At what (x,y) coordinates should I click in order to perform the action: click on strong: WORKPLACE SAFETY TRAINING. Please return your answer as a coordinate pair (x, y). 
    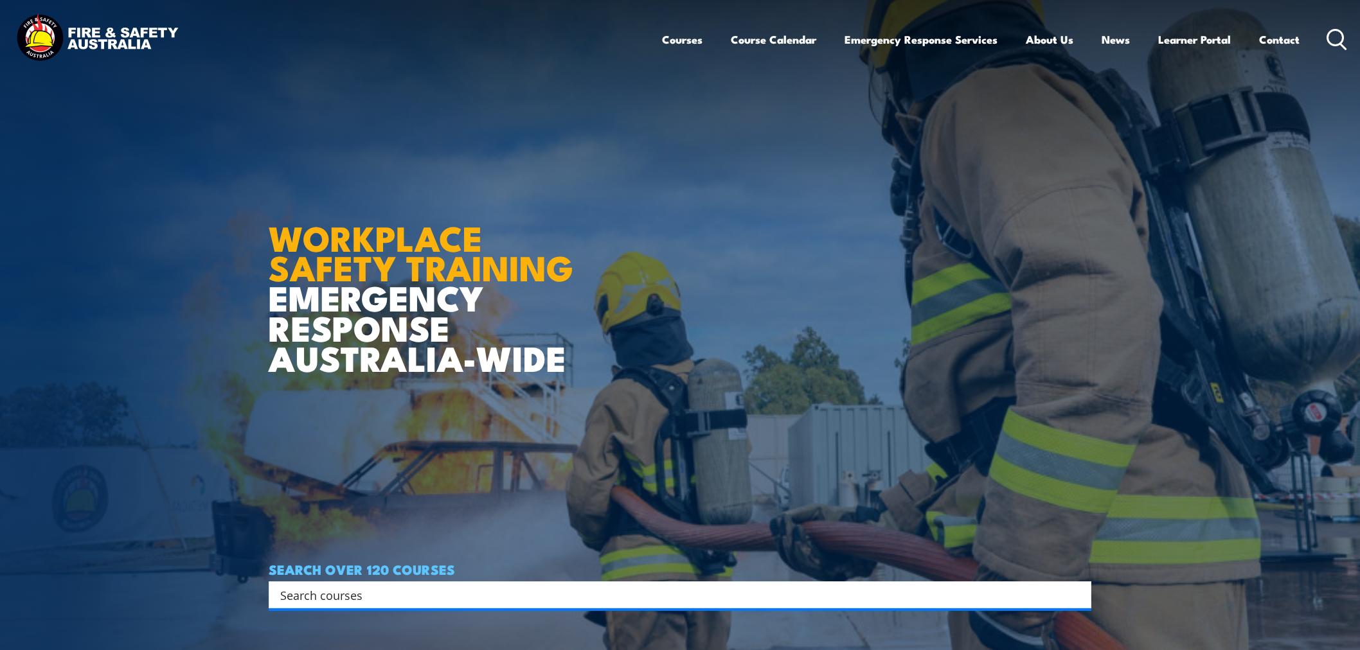
    Looking at the image, I should click on (421, 252).